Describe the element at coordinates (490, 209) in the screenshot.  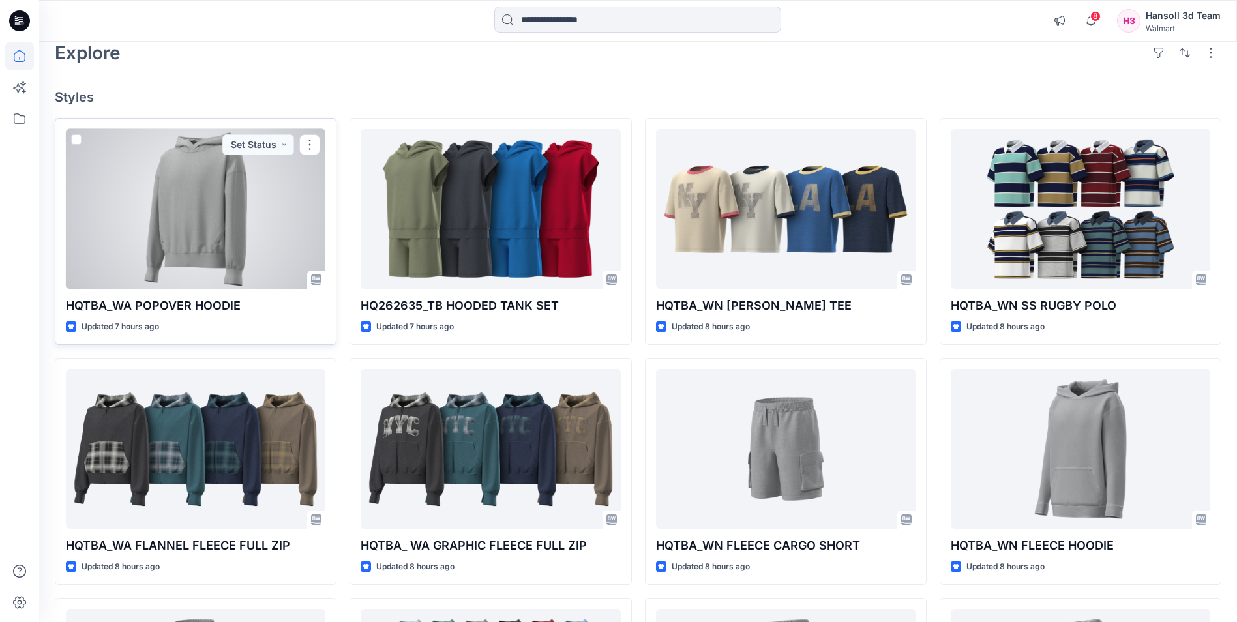
I see `a: HQ262635_TB HOODED TANK SET` at that location.